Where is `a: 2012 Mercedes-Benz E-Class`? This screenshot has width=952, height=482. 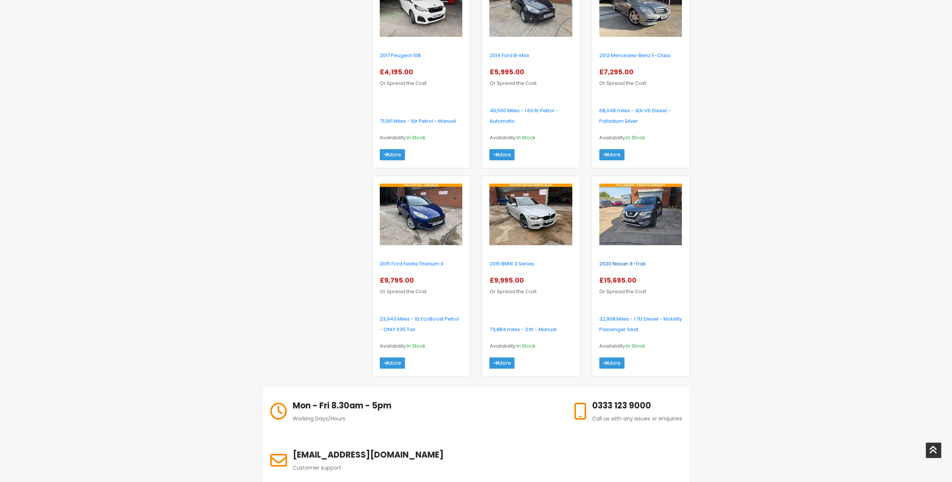
a: 2012 Mercedes-Benz E-Class is located at coordinates (635, 55).